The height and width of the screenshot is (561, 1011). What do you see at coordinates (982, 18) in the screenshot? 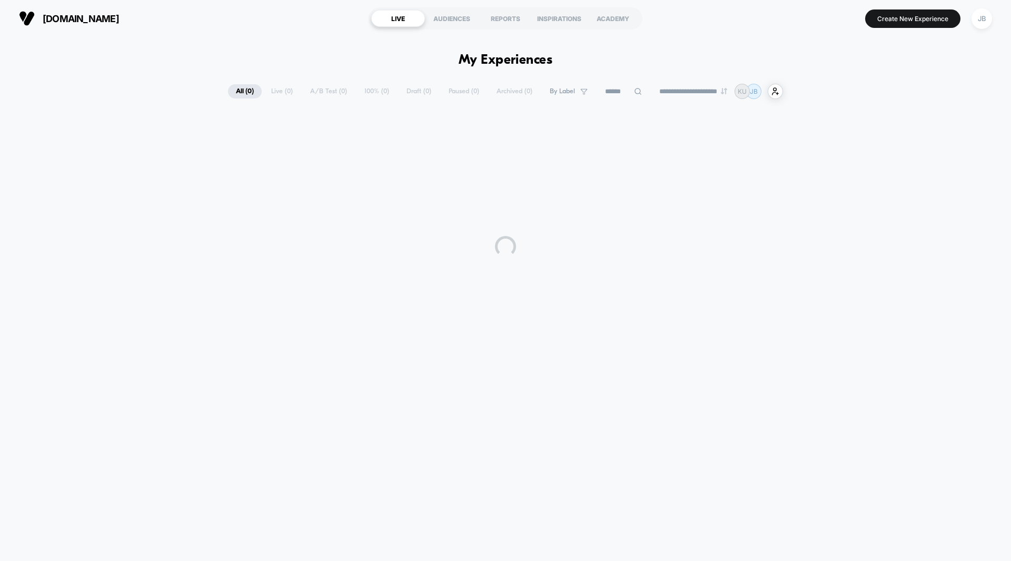
I see `div: JB` at bounding box center [982, 18].